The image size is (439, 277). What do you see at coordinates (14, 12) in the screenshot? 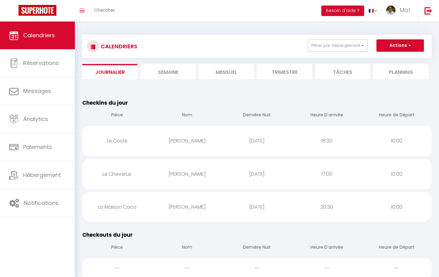
I see `button: Ouvrir le widget de chat LiveChat` at bounding box center [14, 12].